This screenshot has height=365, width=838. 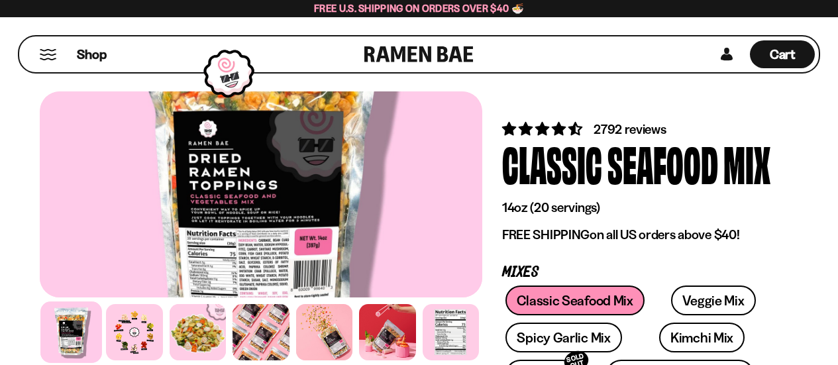 What do you see at coordinates (713, 300) in the screenshot?
I see `a: Veggie Mix` at bounding box center [713, 300].